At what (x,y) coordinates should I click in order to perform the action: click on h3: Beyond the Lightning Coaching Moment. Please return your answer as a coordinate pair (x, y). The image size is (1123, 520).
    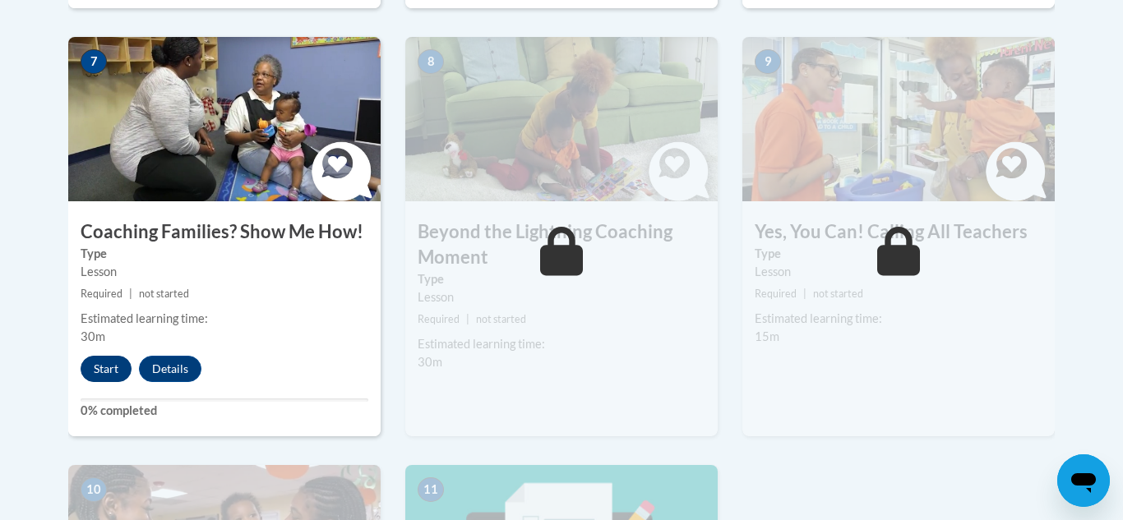
    Looking at the image, I should click on (561, 245).